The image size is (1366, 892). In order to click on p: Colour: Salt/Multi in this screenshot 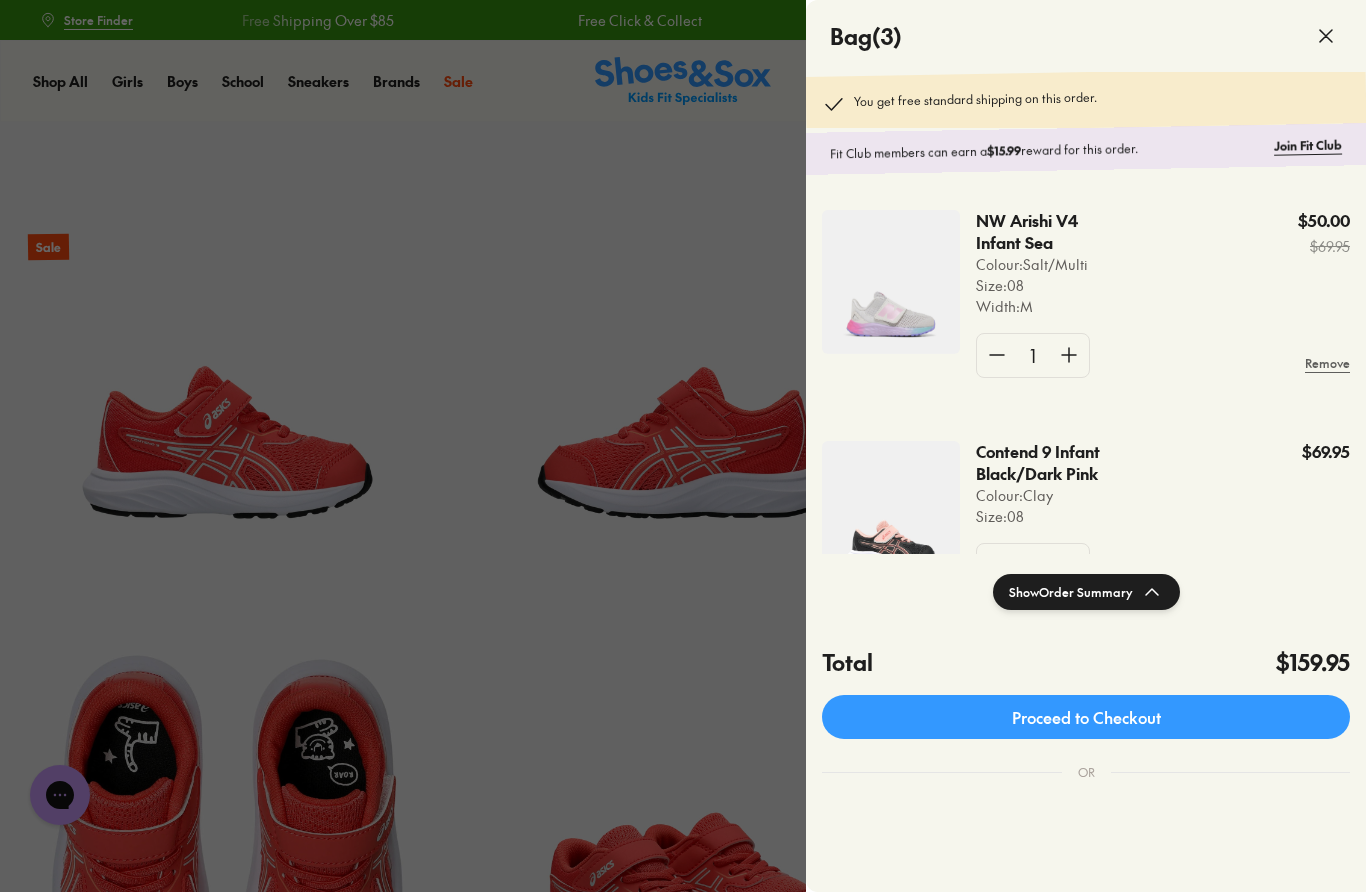, I will do `click(1067, 264)`.